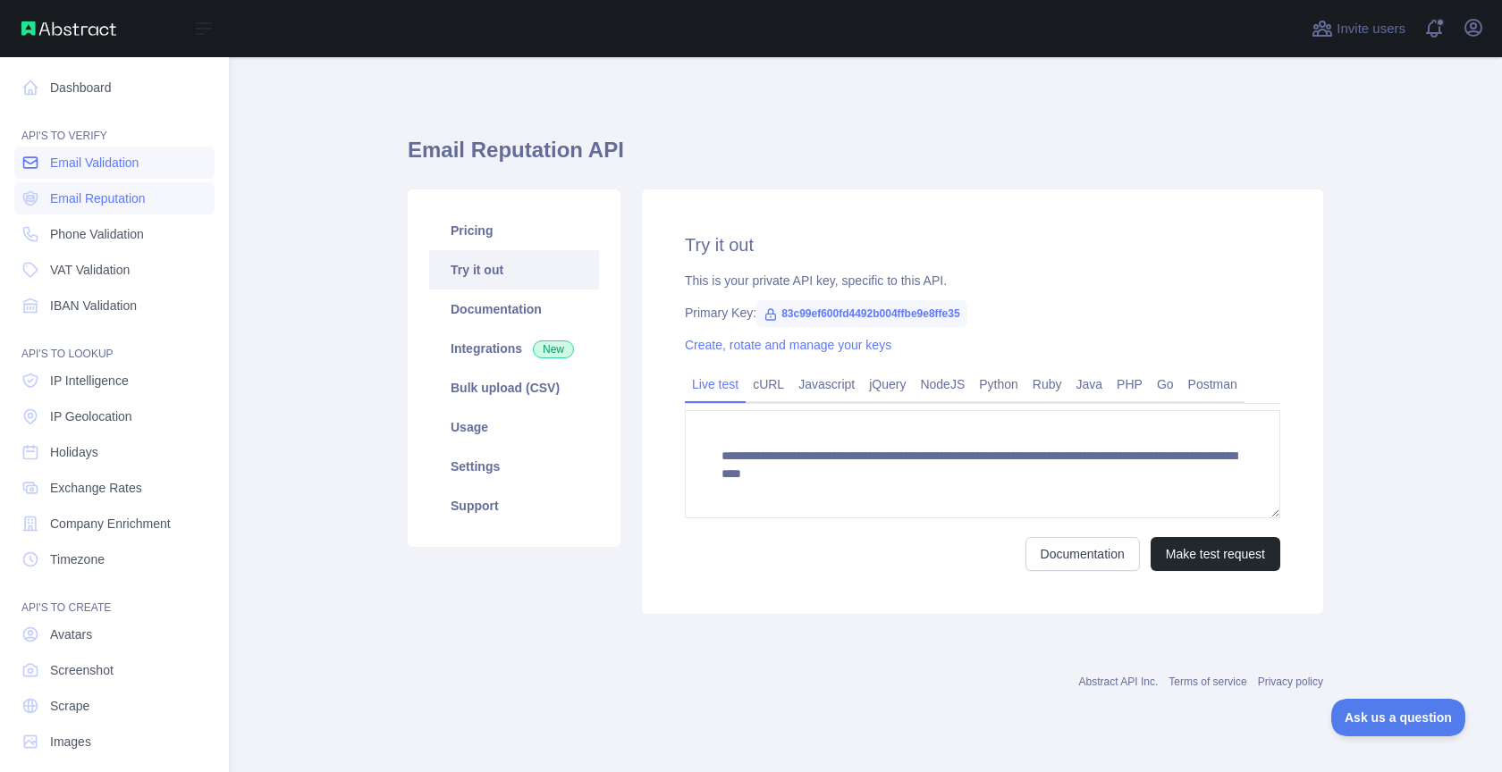  Describe the element at coordinates (114, 88) in the screenshot. I see `a: Dashboard` at that location.